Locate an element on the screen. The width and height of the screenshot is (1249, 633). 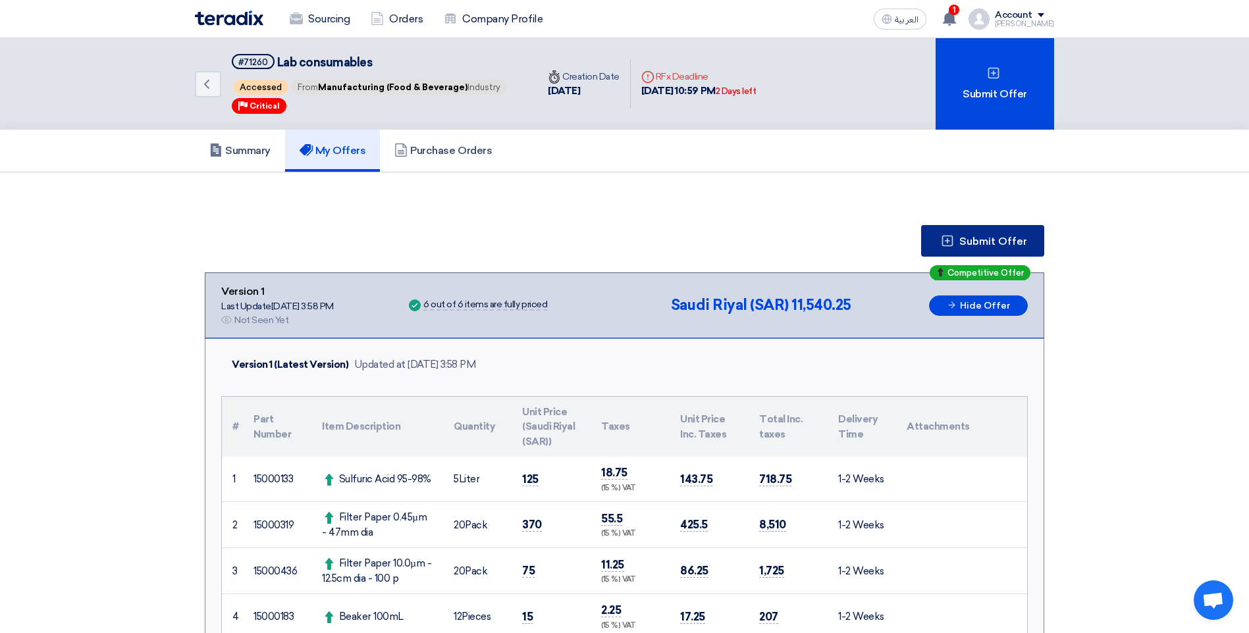
a: Purchase Orders is located at coordinates (443, 151).